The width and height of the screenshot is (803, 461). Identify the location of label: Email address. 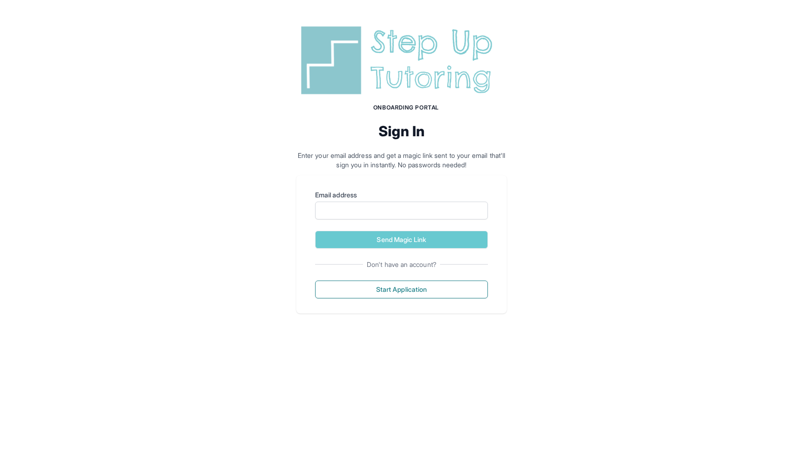
(402, 195).